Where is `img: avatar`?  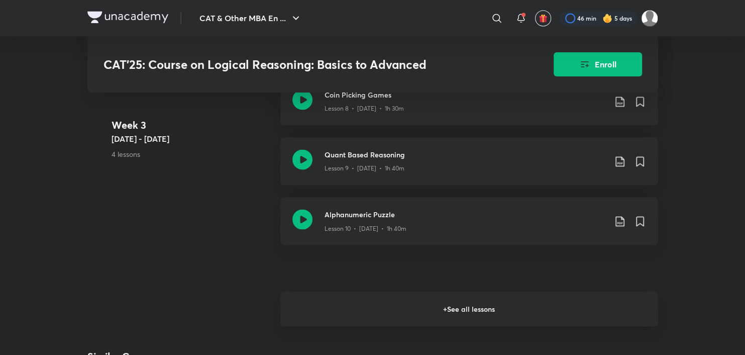 img: avatar is located at coordinates (543, 18).